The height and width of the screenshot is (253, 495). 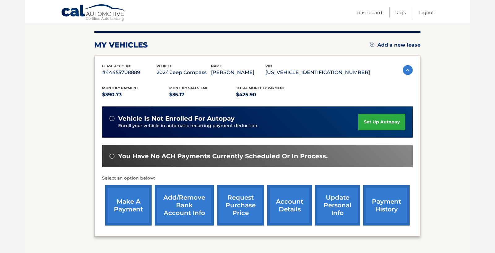 I want to click on a: FAQ's, so click(x=400, y=12).